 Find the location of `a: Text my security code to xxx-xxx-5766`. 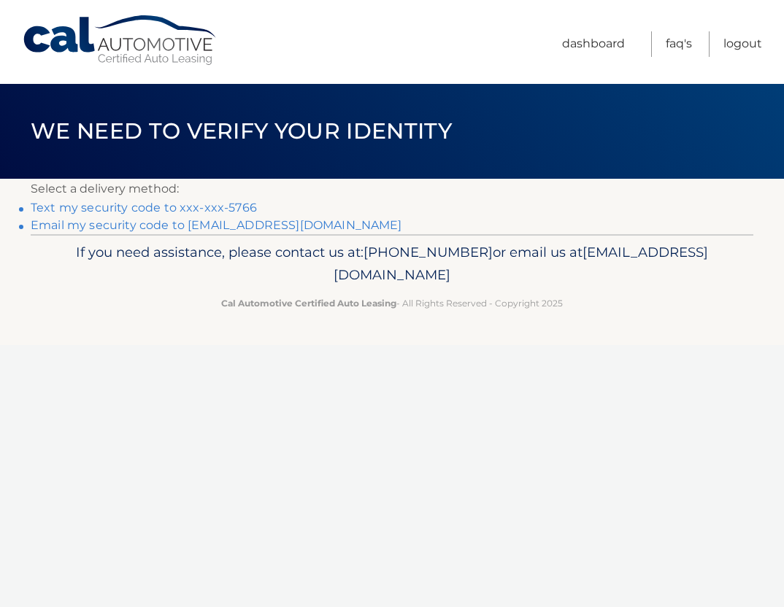

a: Text my security code to xxx-xxx-5766 is located at coordinates (144, 207).